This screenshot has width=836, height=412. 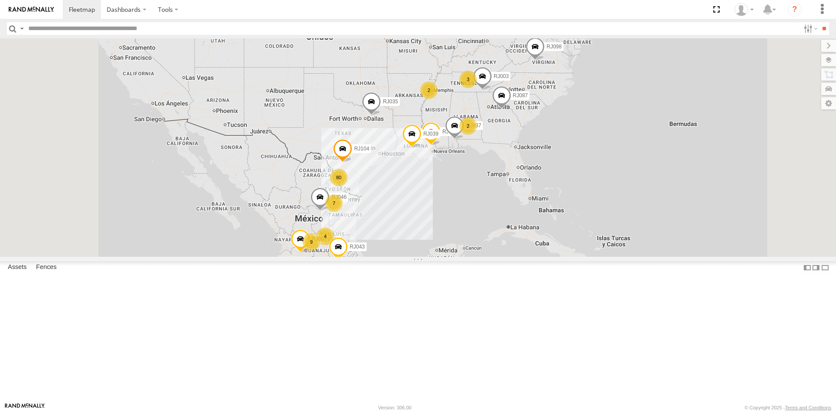 What do you see at coordinates (362, 149) in the screenshot?
I see `span: RJ104` at bounding box center [362, 149].